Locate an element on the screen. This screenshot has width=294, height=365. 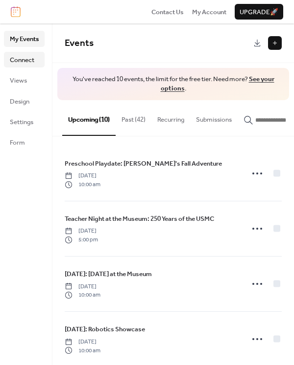
span: Form is located at coordinates (17, 143).